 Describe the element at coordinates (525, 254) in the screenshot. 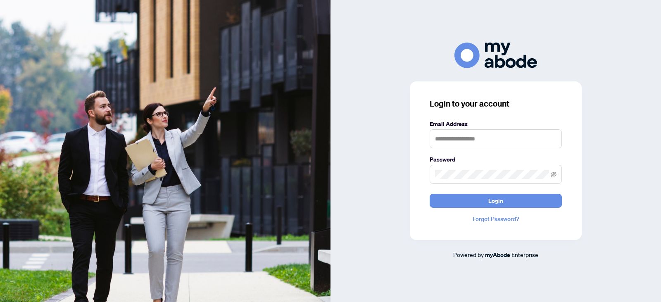

I see `span: Enterprise` at that location.